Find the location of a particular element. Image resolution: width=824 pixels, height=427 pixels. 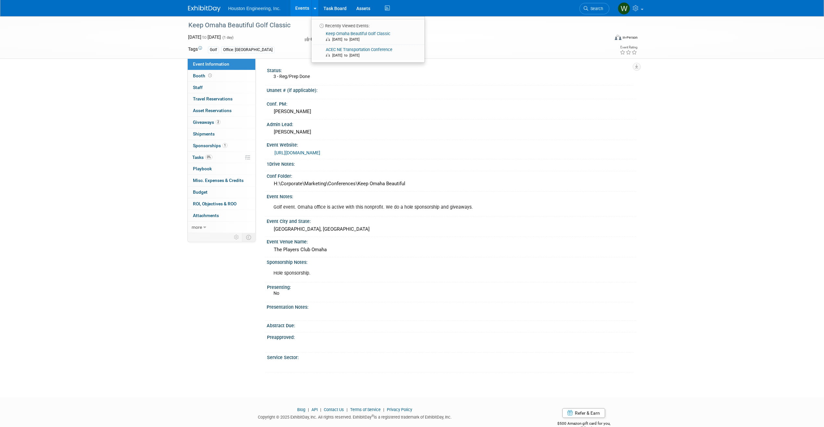

div: Keep Omaha Beautiful Golf Classic is located at coordinates (393, 25).